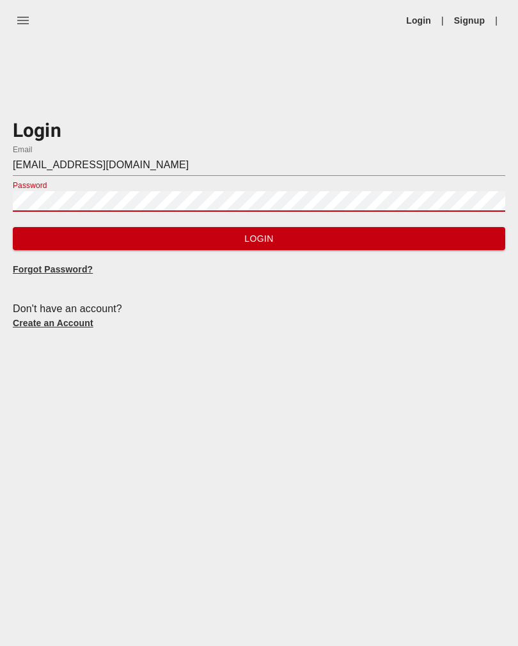  What do you see at coordinates (30, 185) in the screenshot?
I see `label: Password` at bounding box center [30, 185].